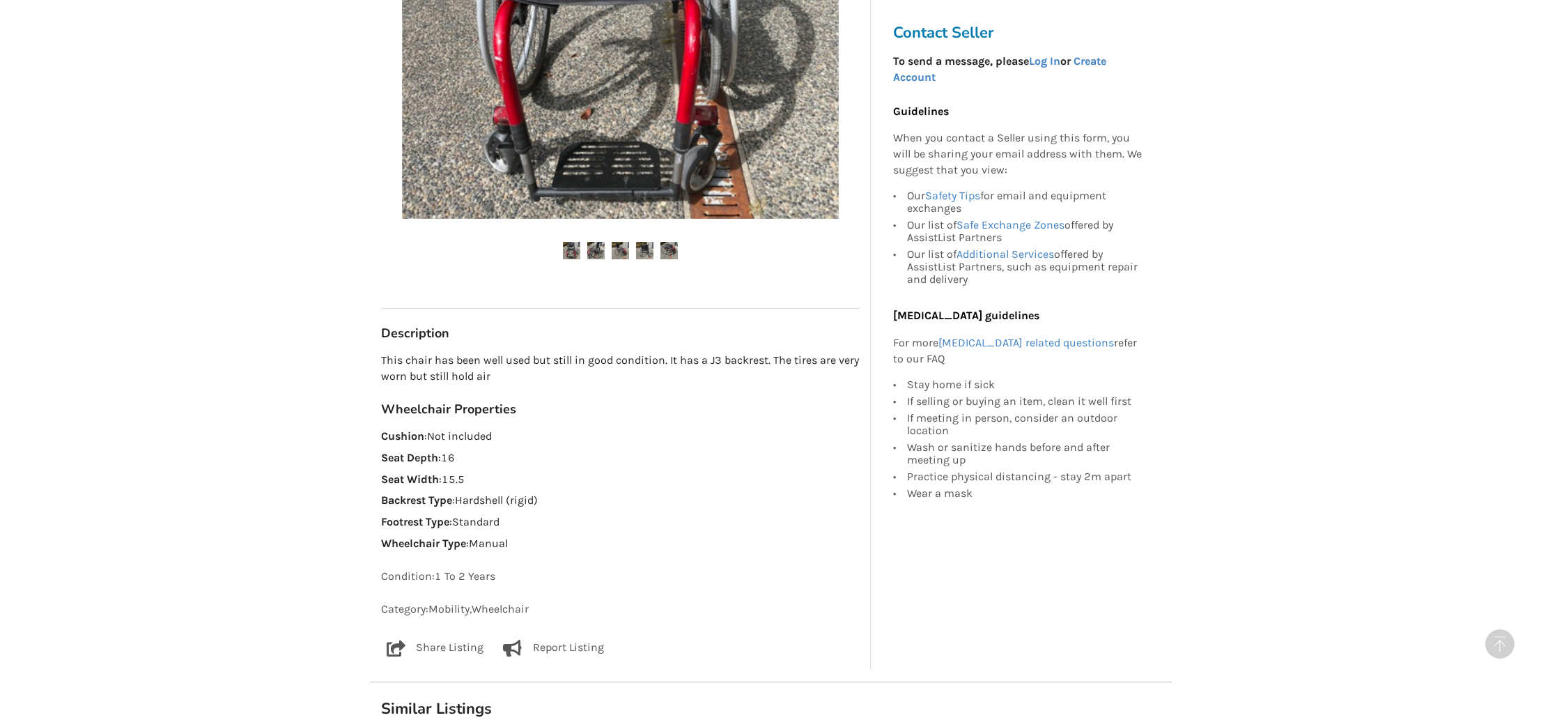  Describe the element at coordinates (620, 333) in the screenshot. I see `h3: Description` at that location.